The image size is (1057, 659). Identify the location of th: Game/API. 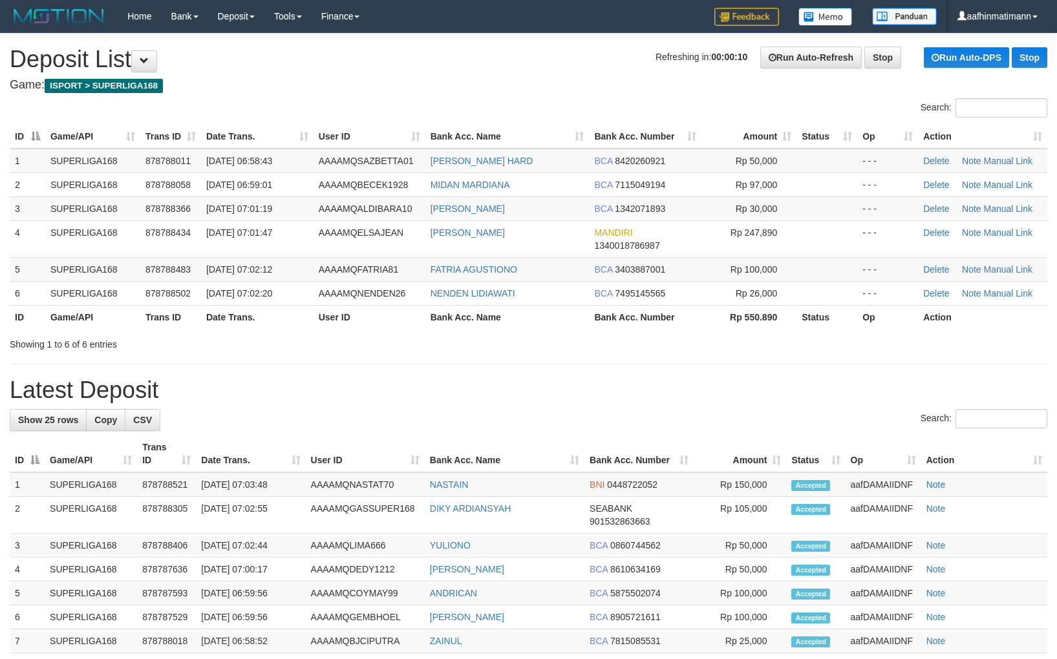
(92, 317).